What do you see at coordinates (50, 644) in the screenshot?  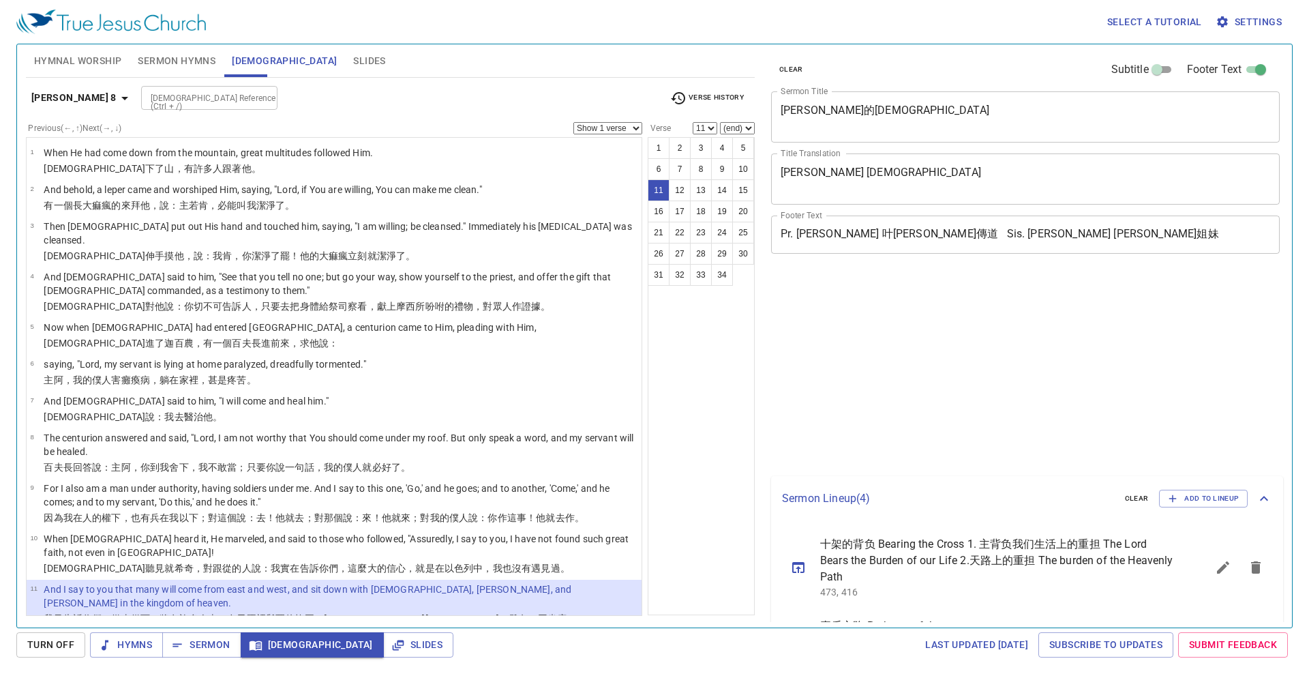 I see `span: Turn Off` at bounding box center [50, 644].